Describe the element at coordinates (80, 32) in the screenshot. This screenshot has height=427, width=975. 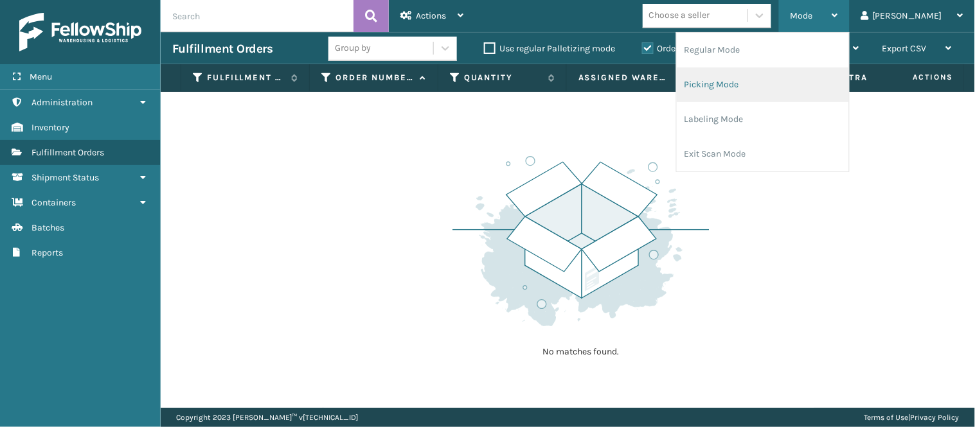
I see `img: logo` at that location.